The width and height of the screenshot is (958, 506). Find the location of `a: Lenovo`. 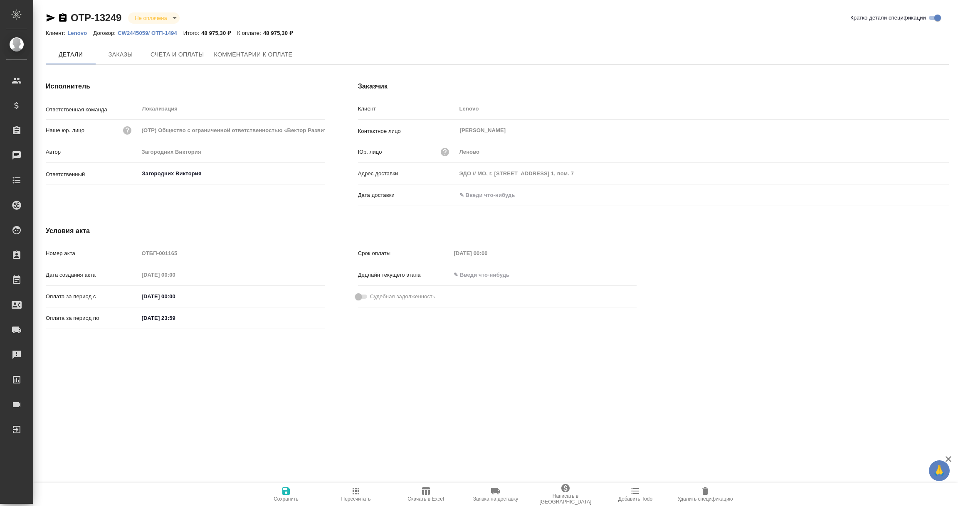

a: Lenovo is located at coordinates (80, 32).